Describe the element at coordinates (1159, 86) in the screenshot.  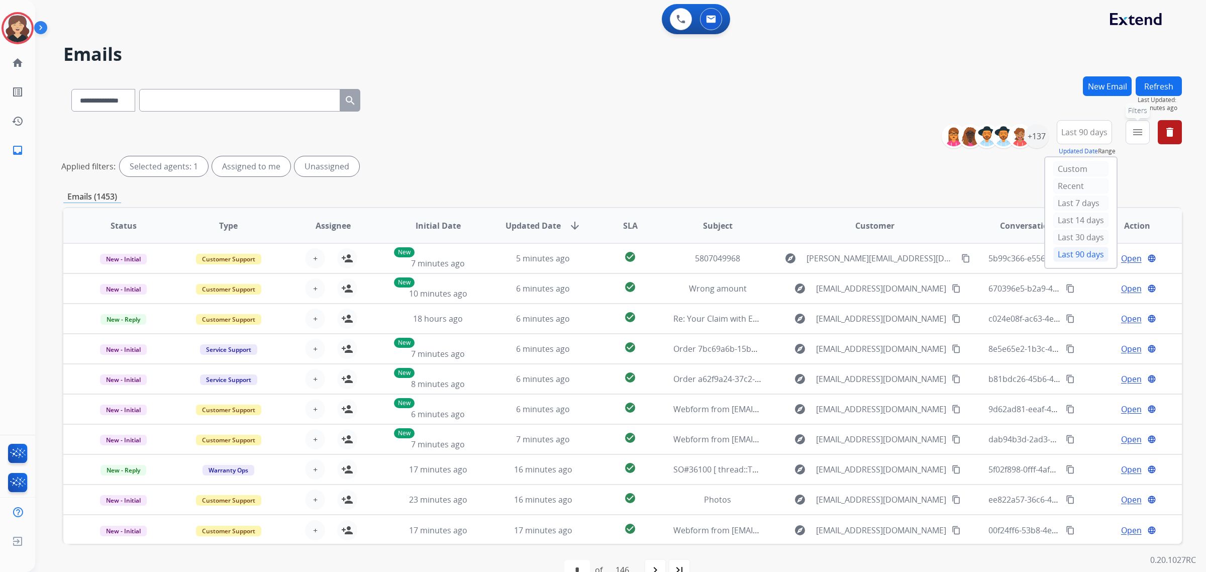
I see `button: Refresh` at that location.